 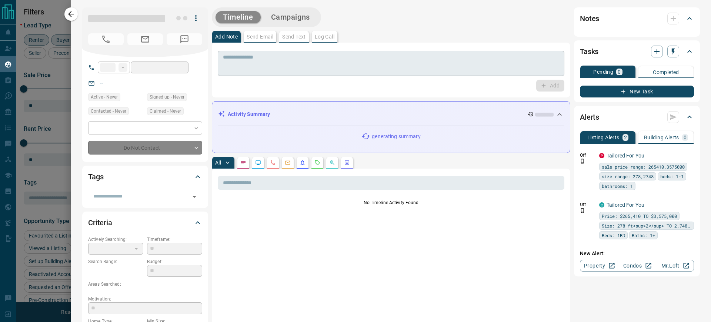 I want to click on p: All, so click(x=218, y=163).